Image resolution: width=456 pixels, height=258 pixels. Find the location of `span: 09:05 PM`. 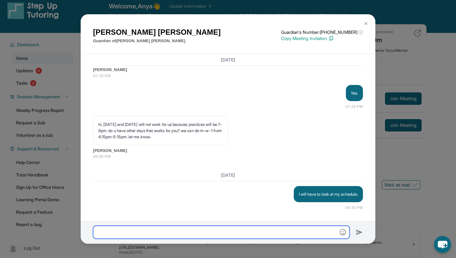

span: 09:05 PM is located at coordinates (228, 157).